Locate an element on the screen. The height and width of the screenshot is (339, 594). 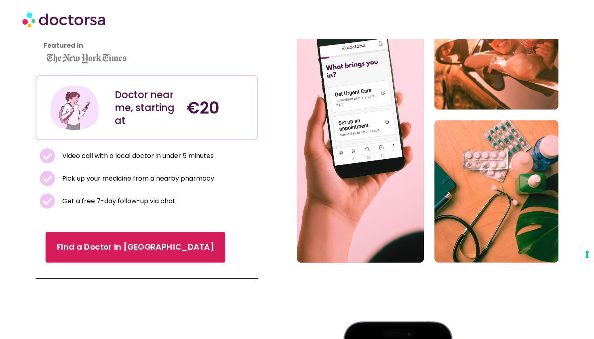
span: Pick up your medicine from a nearby pharmacy is located at coordinates (137, 179).